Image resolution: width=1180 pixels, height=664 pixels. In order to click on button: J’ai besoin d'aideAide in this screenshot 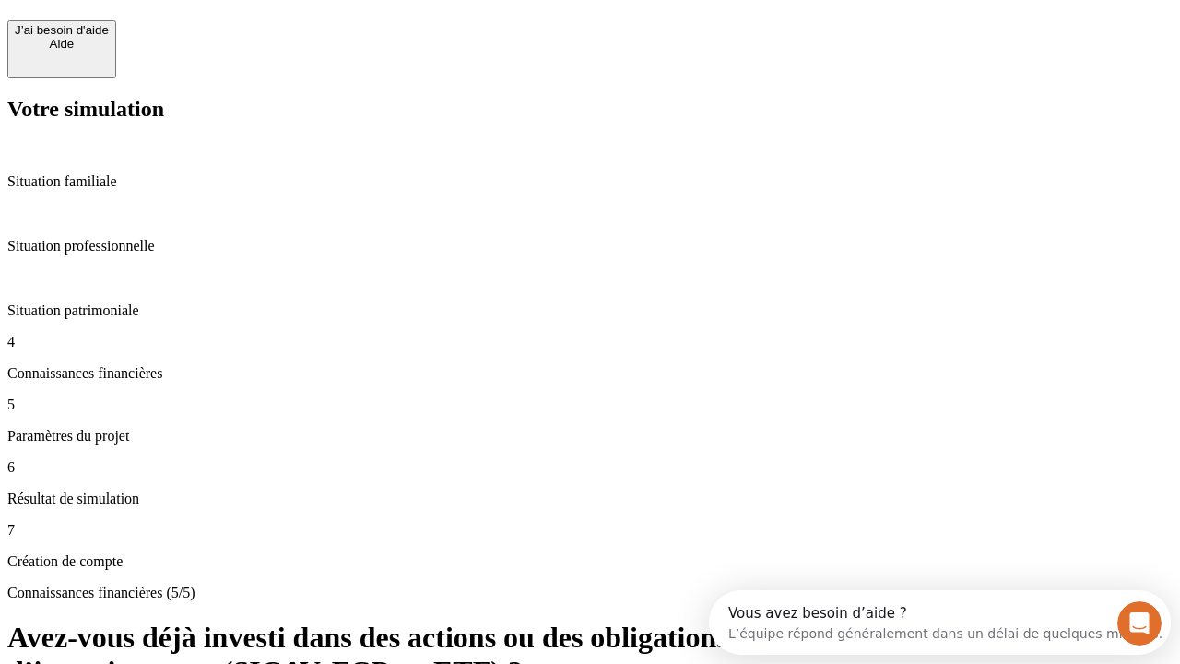, I will do `click(62, 49)`.